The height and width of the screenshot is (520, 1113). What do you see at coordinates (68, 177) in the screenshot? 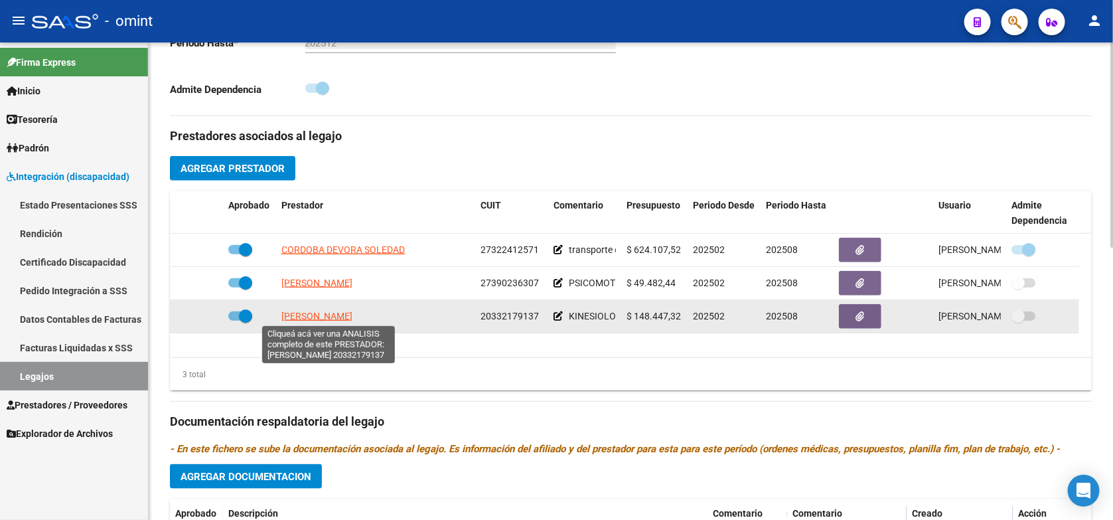
I see `span: Integración (discapacidad)` at bounding box center [68, 177].